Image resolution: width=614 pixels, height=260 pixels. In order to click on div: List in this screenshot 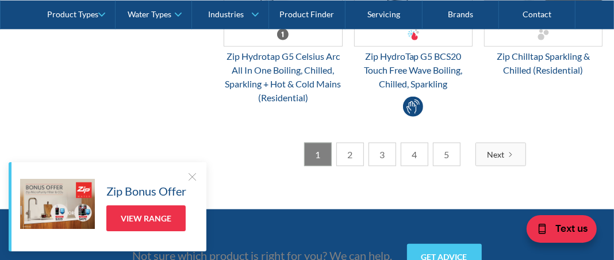, I will do `click(412, 154)`.